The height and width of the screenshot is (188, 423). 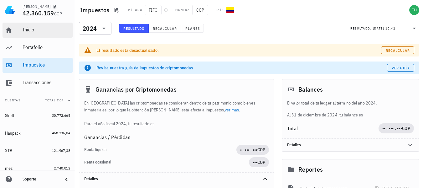 What do you see at coordinates (38, 100) in the screenshot?
I see `button: CuentasTotal COP` at bounding box center [38, 100].